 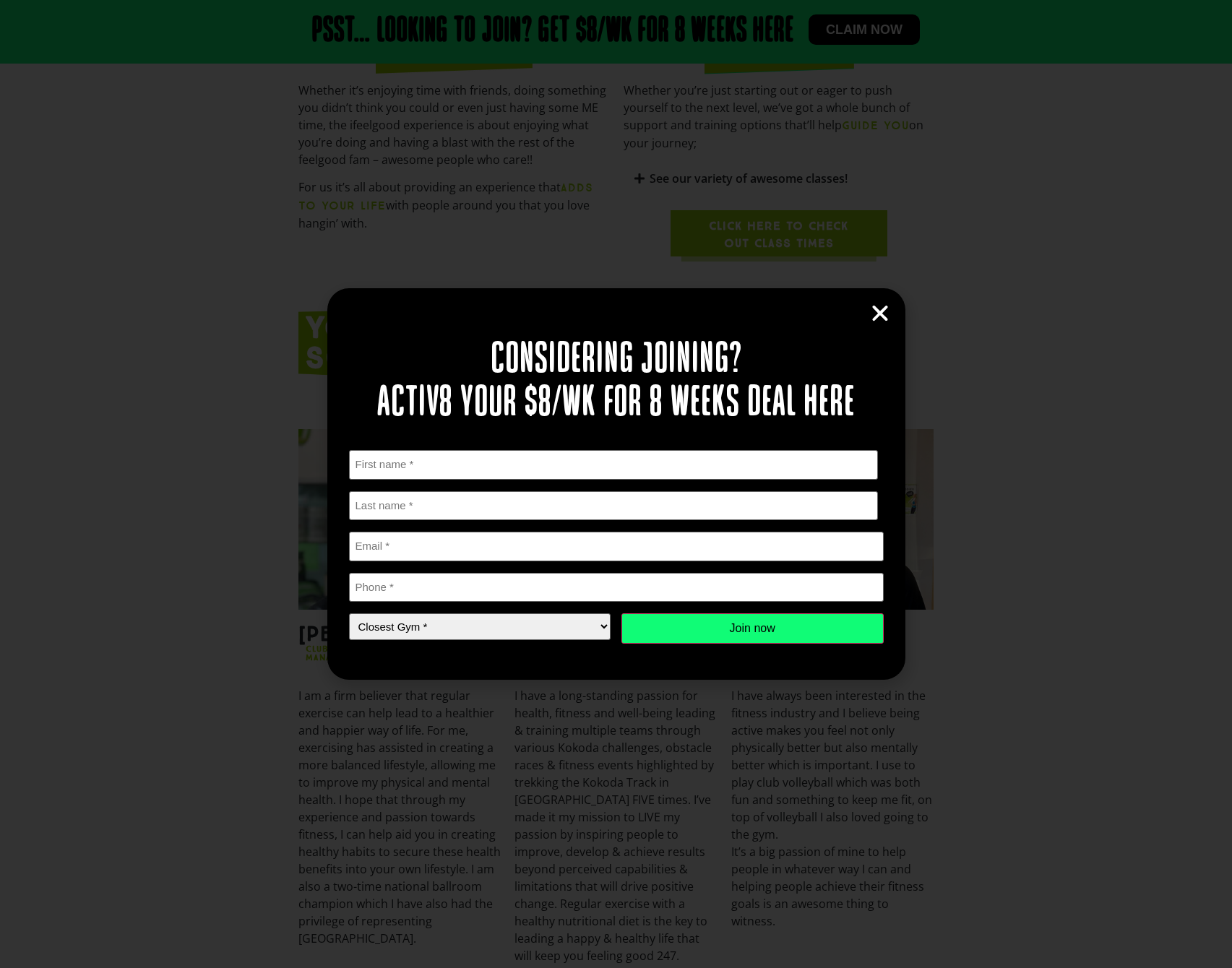 I want to click on a: Close, so click(x=880, y=314).